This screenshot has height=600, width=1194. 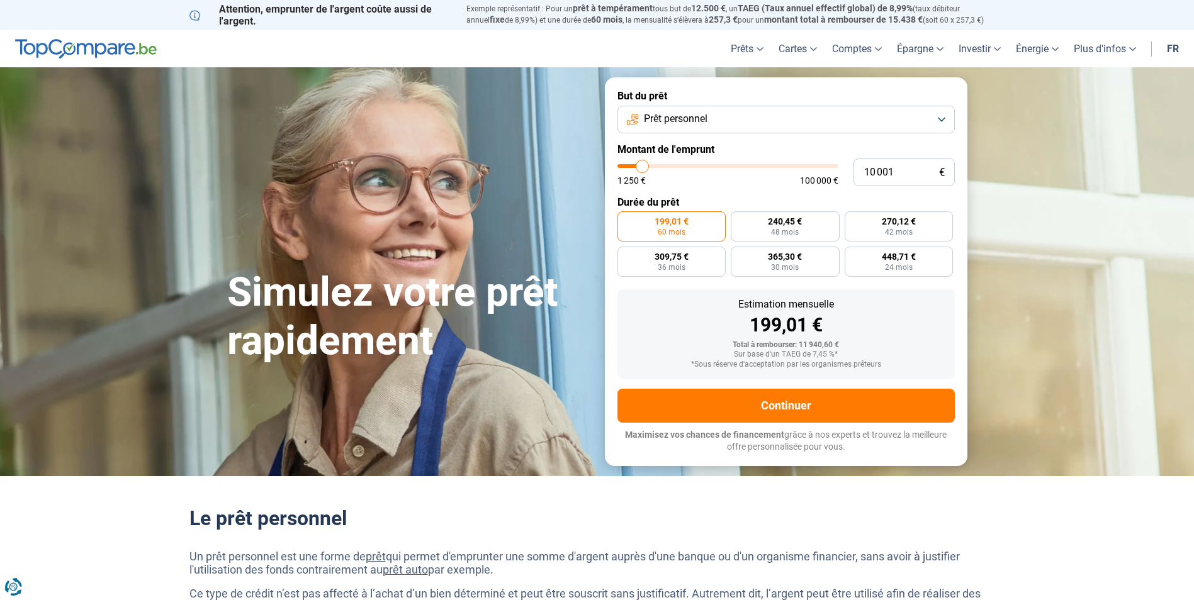 I want to click on span: 448,71 €, so click(x=899, y=257).